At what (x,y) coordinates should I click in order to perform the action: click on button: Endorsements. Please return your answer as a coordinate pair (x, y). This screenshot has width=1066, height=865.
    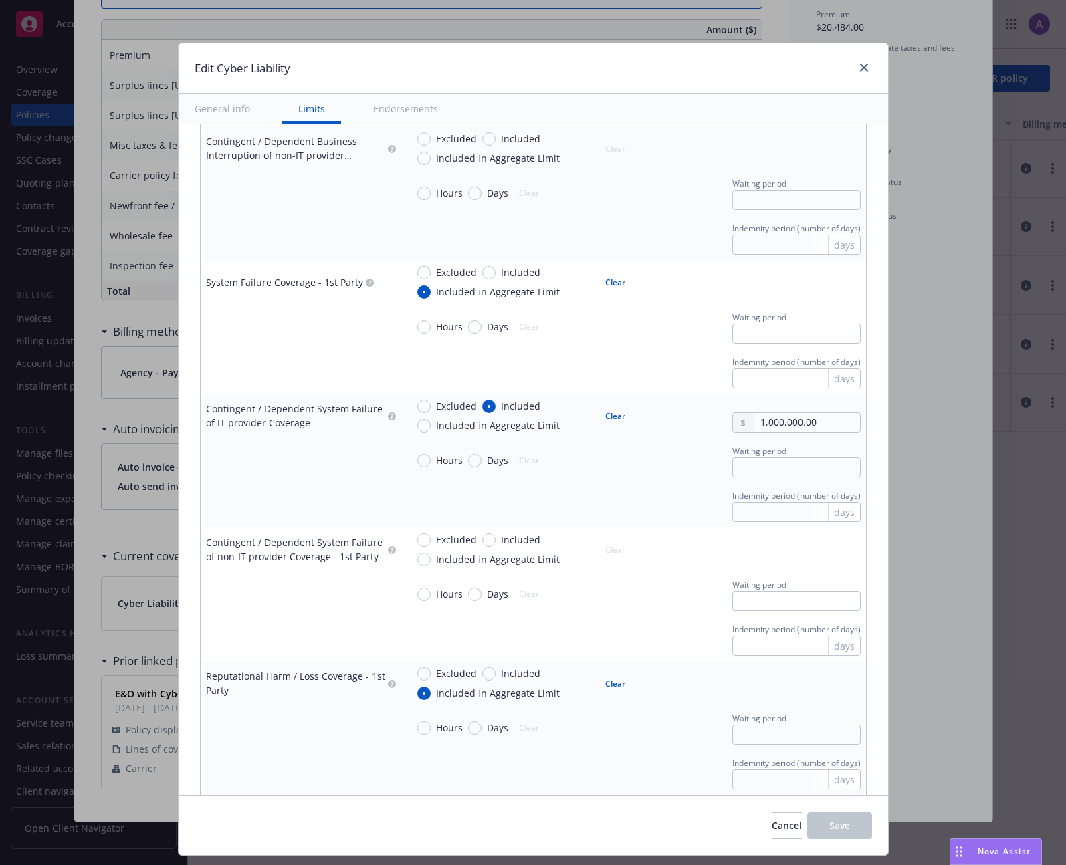
    Looking at the image, I should click on (405, 108).